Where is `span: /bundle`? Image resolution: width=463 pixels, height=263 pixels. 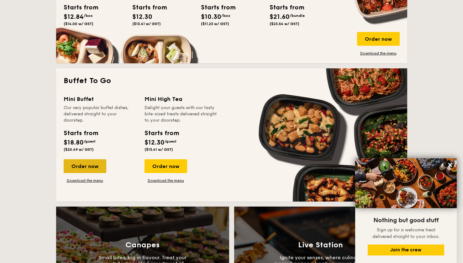 span: /bundle is located at coordinates (297, 16).